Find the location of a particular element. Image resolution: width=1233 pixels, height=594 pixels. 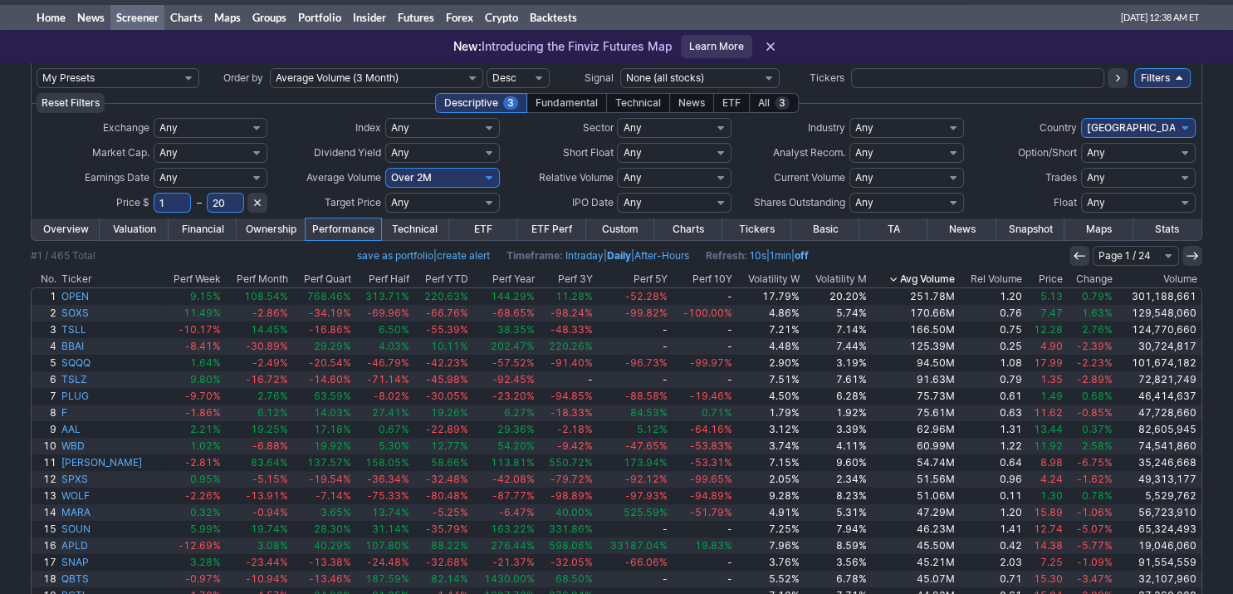

span: -42.23% is located at coordinates (447, 362).